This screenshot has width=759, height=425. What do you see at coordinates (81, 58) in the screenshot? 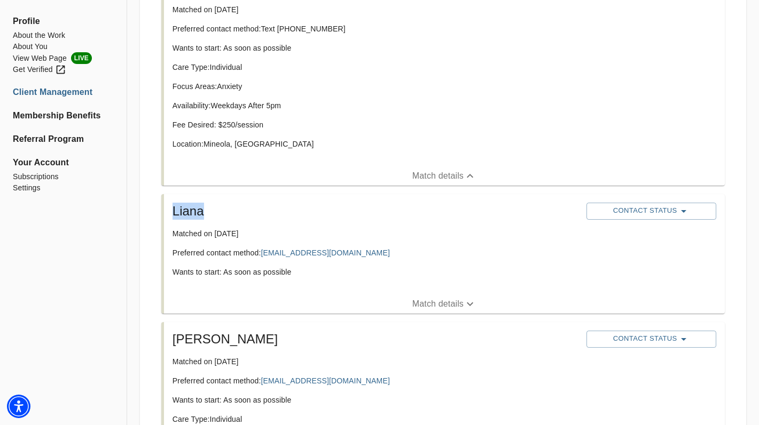
I see `span: LIVE` at bounding box center [81, 58].